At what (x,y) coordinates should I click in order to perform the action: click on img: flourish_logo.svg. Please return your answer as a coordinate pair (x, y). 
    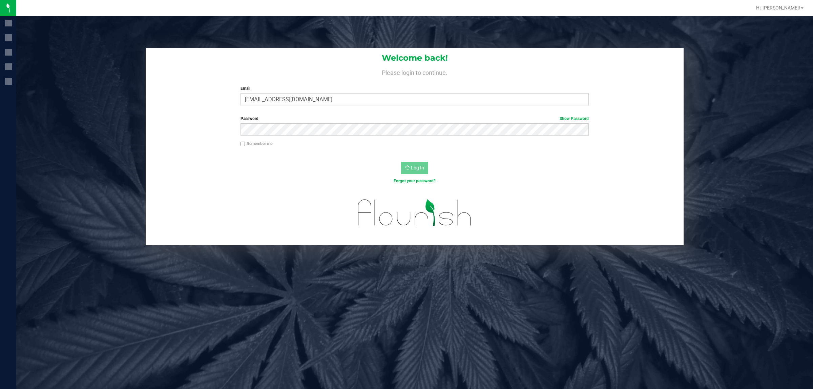
    Looking at the image, I should click on (415, 213).